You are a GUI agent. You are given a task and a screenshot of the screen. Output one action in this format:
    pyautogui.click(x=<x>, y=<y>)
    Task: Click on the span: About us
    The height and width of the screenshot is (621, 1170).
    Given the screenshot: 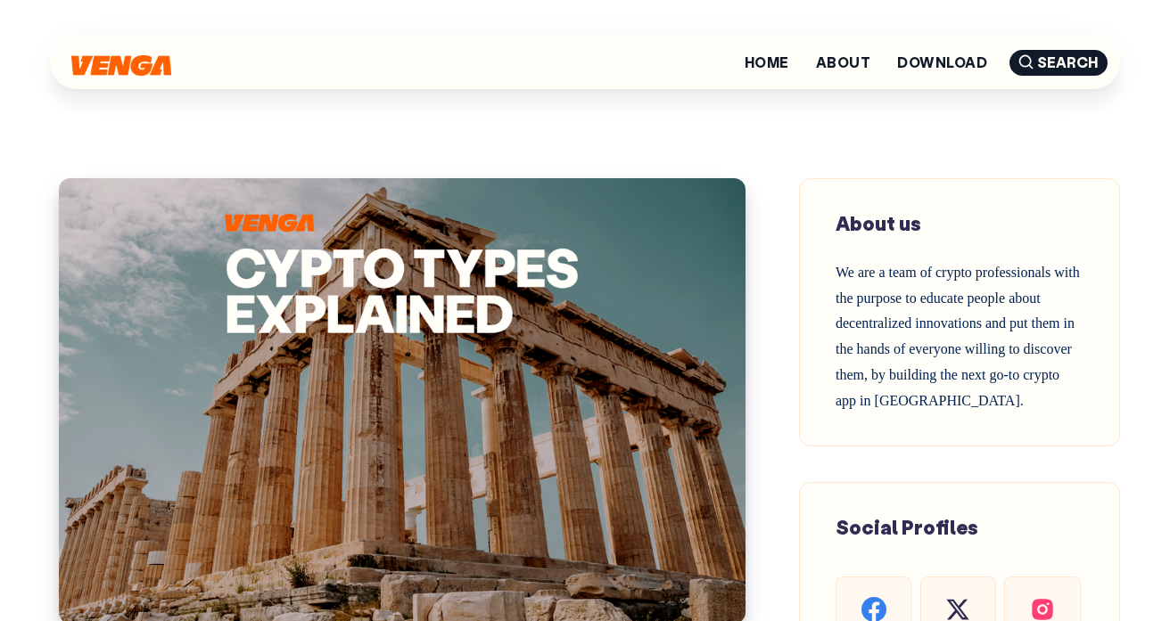 What is the action you would take?
    pyautogui.click(x=878, y=223)
    